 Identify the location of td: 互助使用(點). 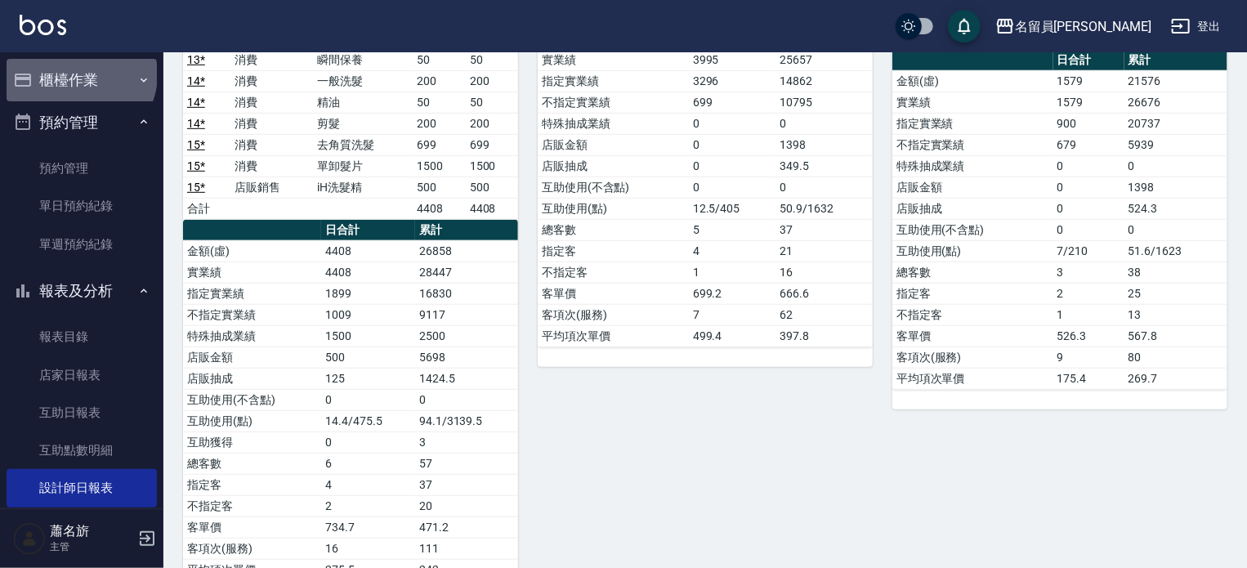
(613, 208).